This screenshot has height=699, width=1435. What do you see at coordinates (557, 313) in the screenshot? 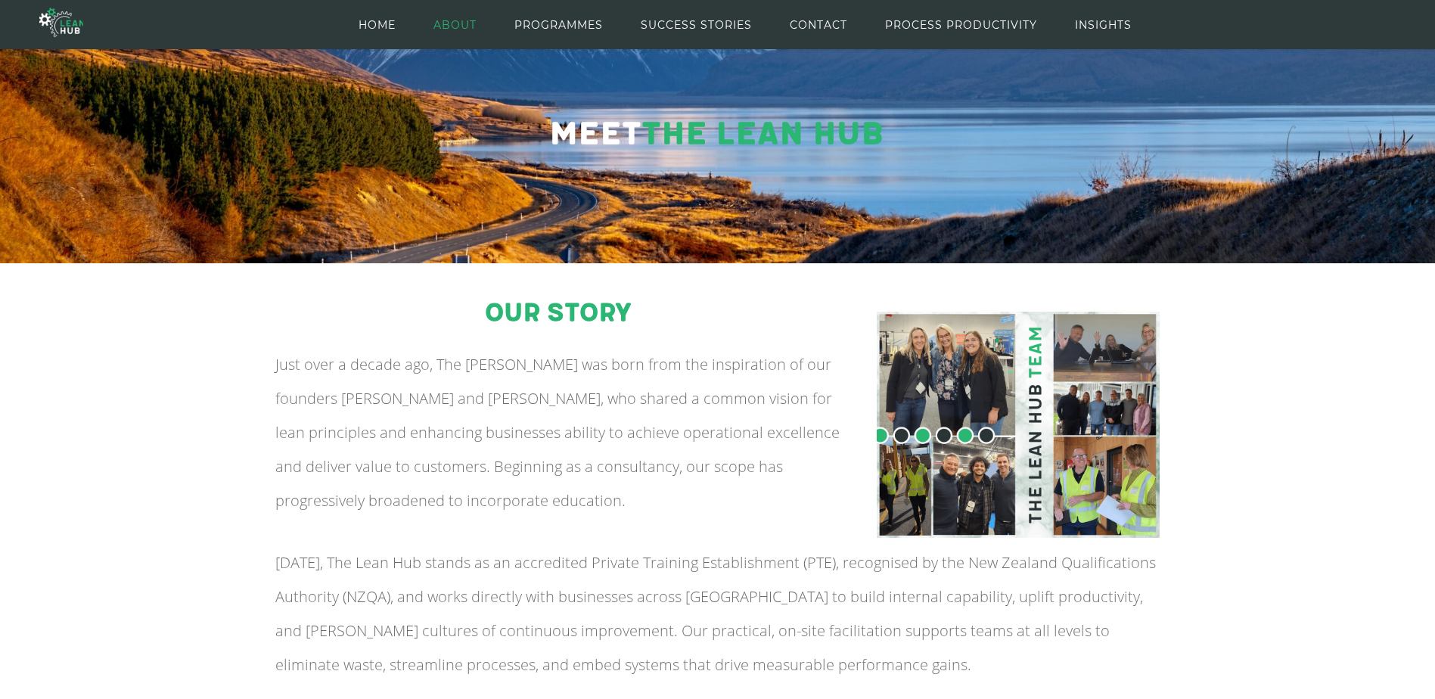
I see `span: our story` at bounding box center [557, 313].